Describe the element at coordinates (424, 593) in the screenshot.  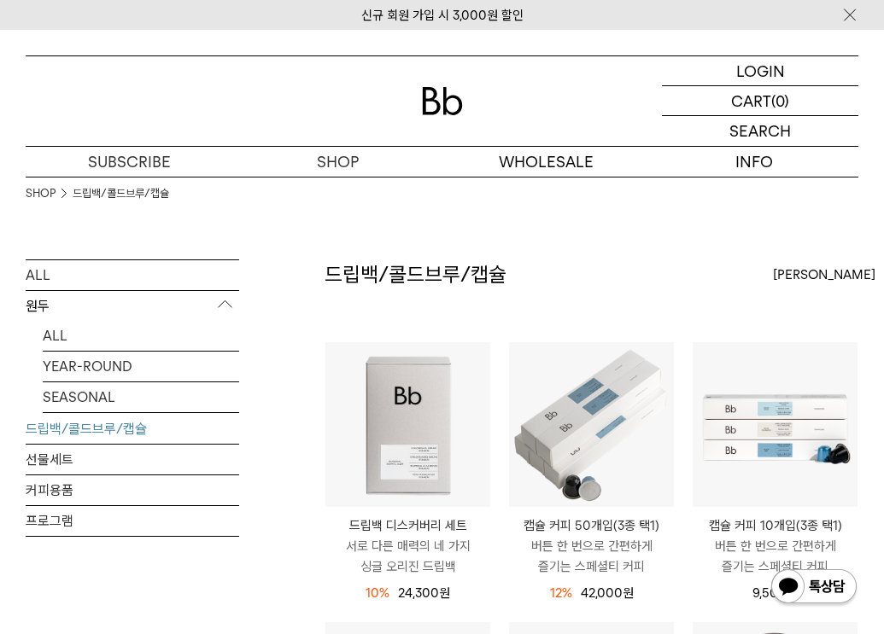
I see `span: 24,300` at that location.